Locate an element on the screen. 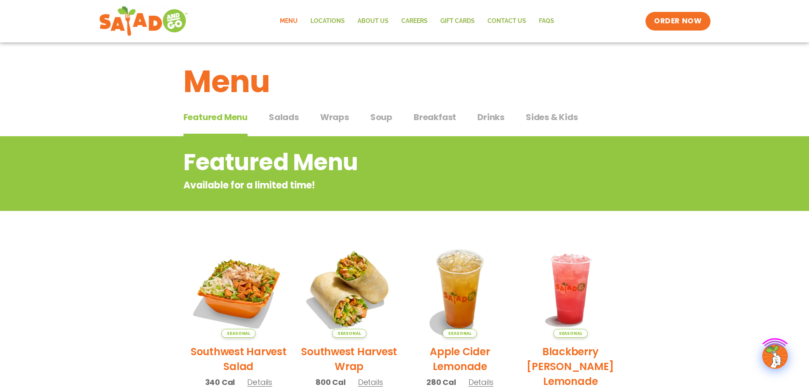 This screenshot has width=809, height=390. span: Wraps is located at coordinates (335, 117).